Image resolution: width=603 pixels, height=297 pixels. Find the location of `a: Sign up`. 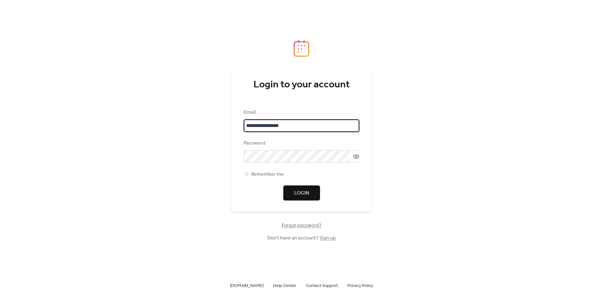

a: Sign up is located at coordinates (327, 238).